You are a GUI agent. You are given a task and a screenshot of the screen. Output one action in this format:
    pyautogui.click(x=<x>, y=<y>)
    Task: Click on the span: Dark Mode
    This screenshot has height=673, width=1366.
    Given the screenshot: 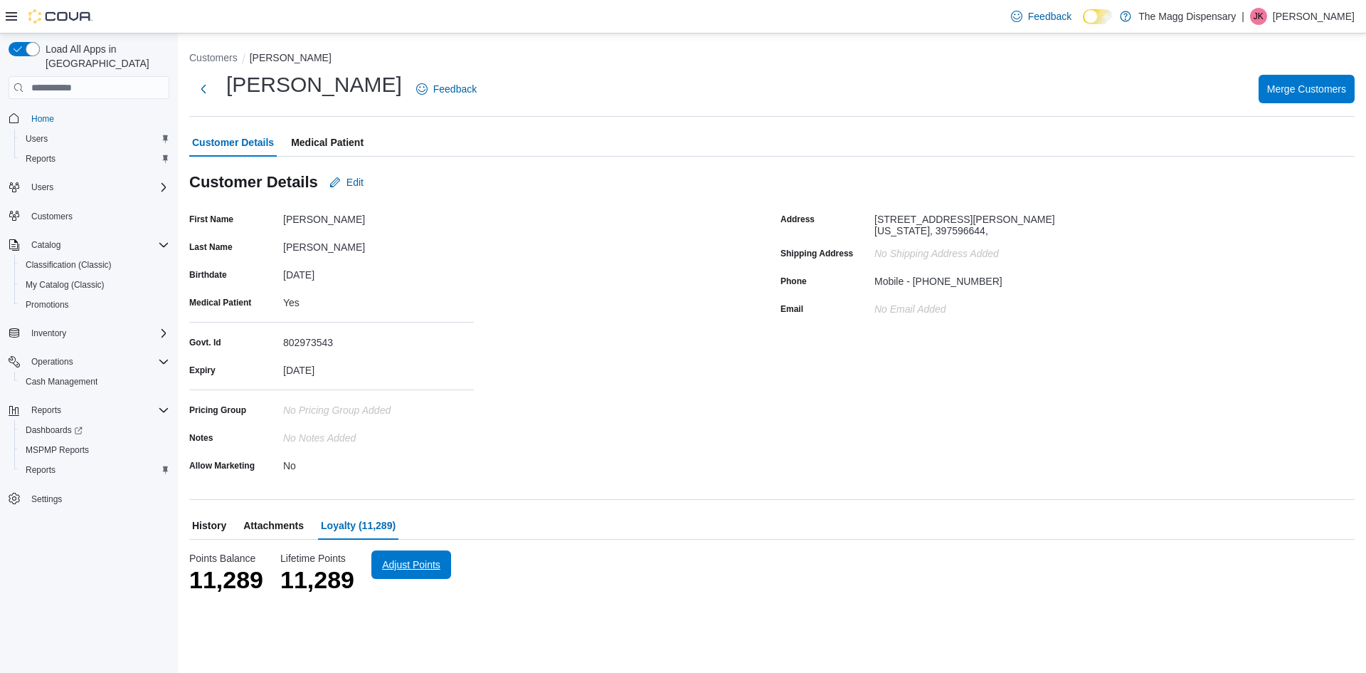 What is the action you would take?
    pyautogui.click(x=1083, y=24)
    